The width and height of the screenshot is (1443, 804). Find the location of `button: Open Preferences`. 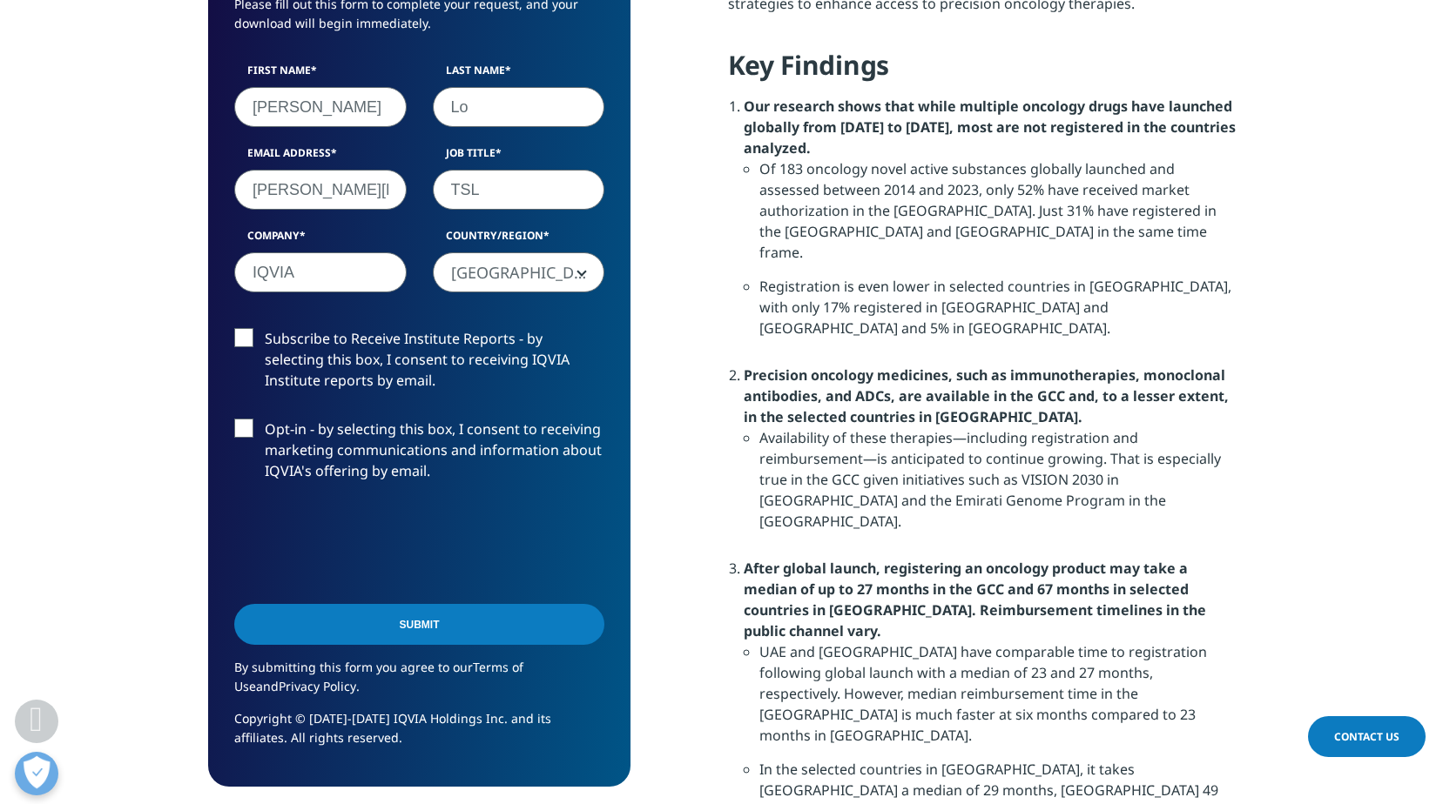

button: Open Preferences is located at coordinates (37, 774).